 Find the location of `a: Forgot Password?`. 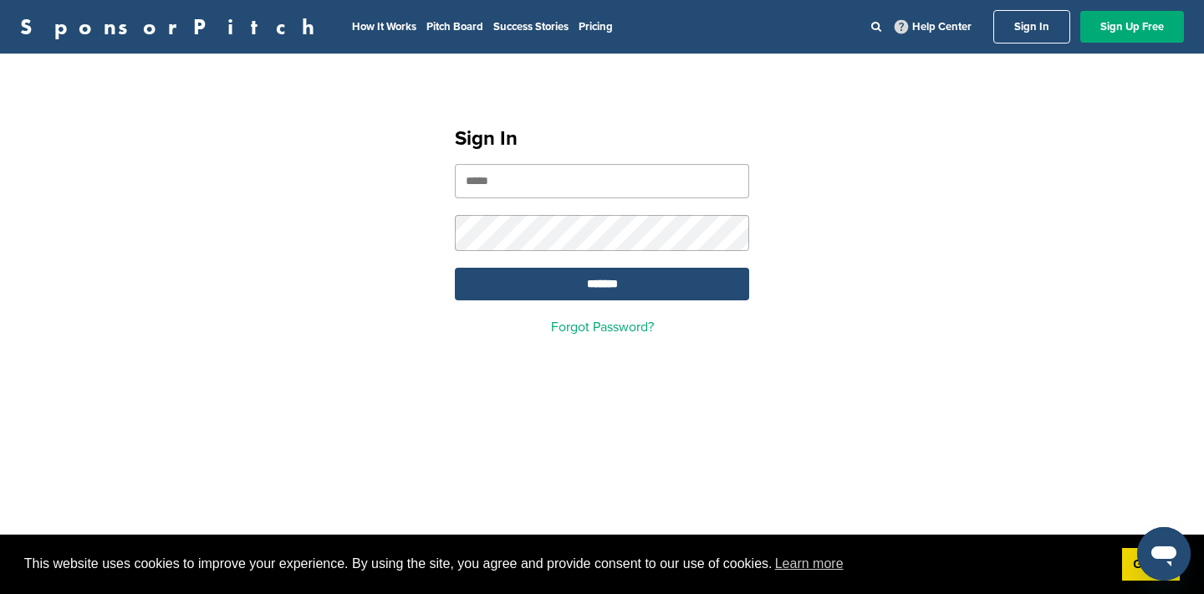

a: Forgot Password? is located at coordinates (602, 327).